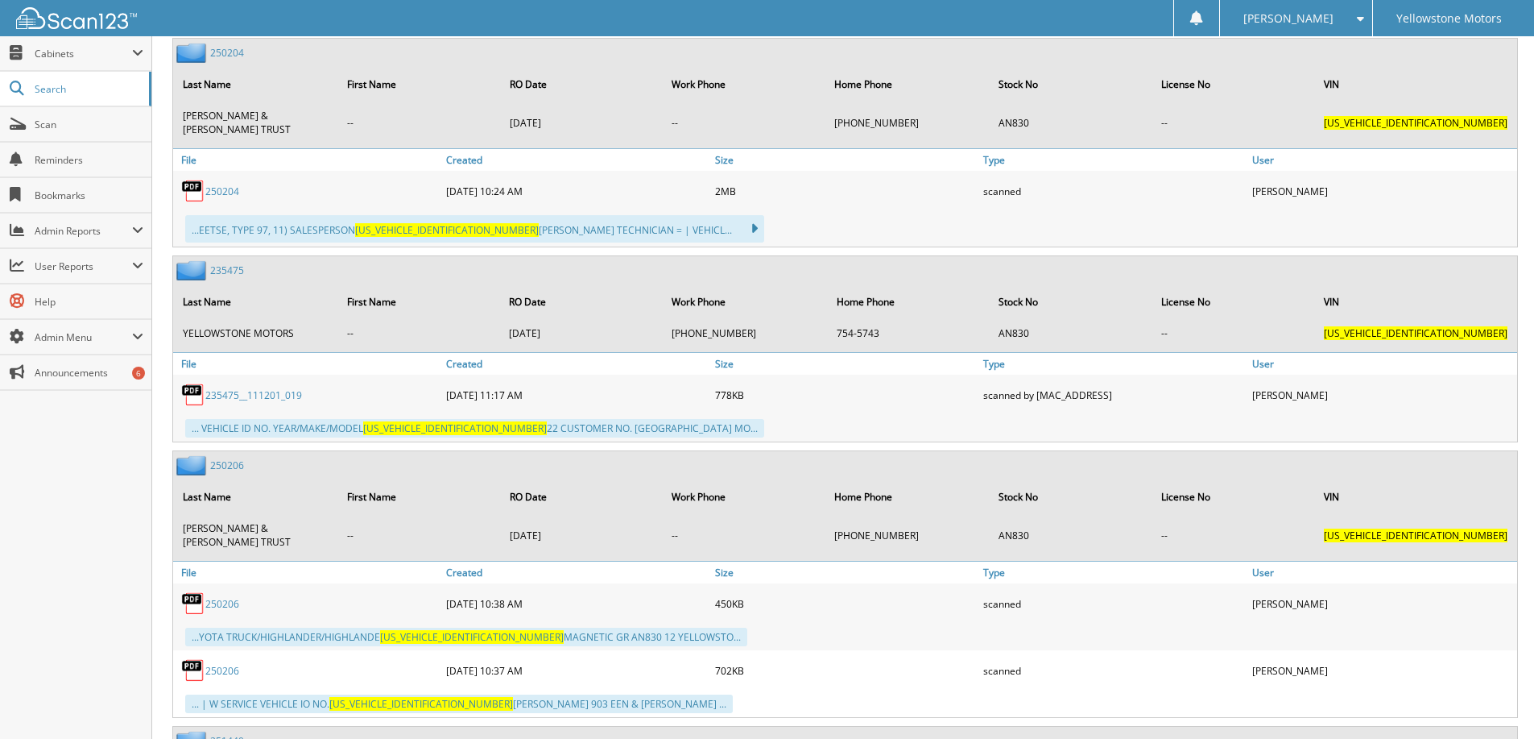 The image size is (1534, 739). Describe the element at coordinates (83, 230) in the screenshot. I see `span: Admin Reports` at that location.